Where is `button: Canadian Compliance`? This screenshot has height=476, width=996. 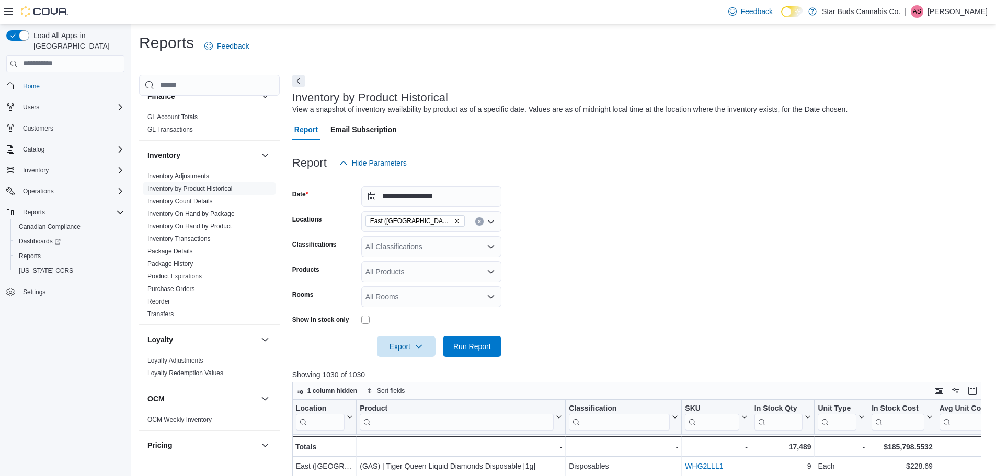 button: Canadian Compliance is located at coordinates (70, 227).